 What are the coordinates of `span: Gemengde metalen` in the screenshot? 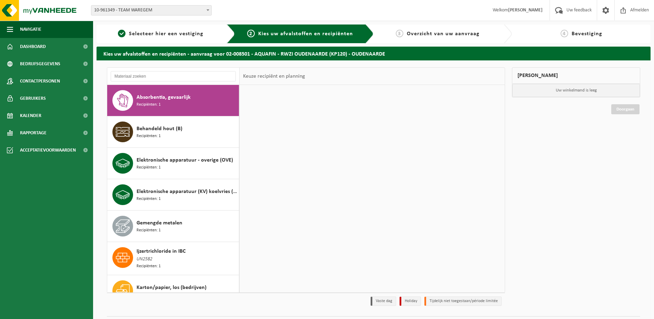 It's located at (159, 223).